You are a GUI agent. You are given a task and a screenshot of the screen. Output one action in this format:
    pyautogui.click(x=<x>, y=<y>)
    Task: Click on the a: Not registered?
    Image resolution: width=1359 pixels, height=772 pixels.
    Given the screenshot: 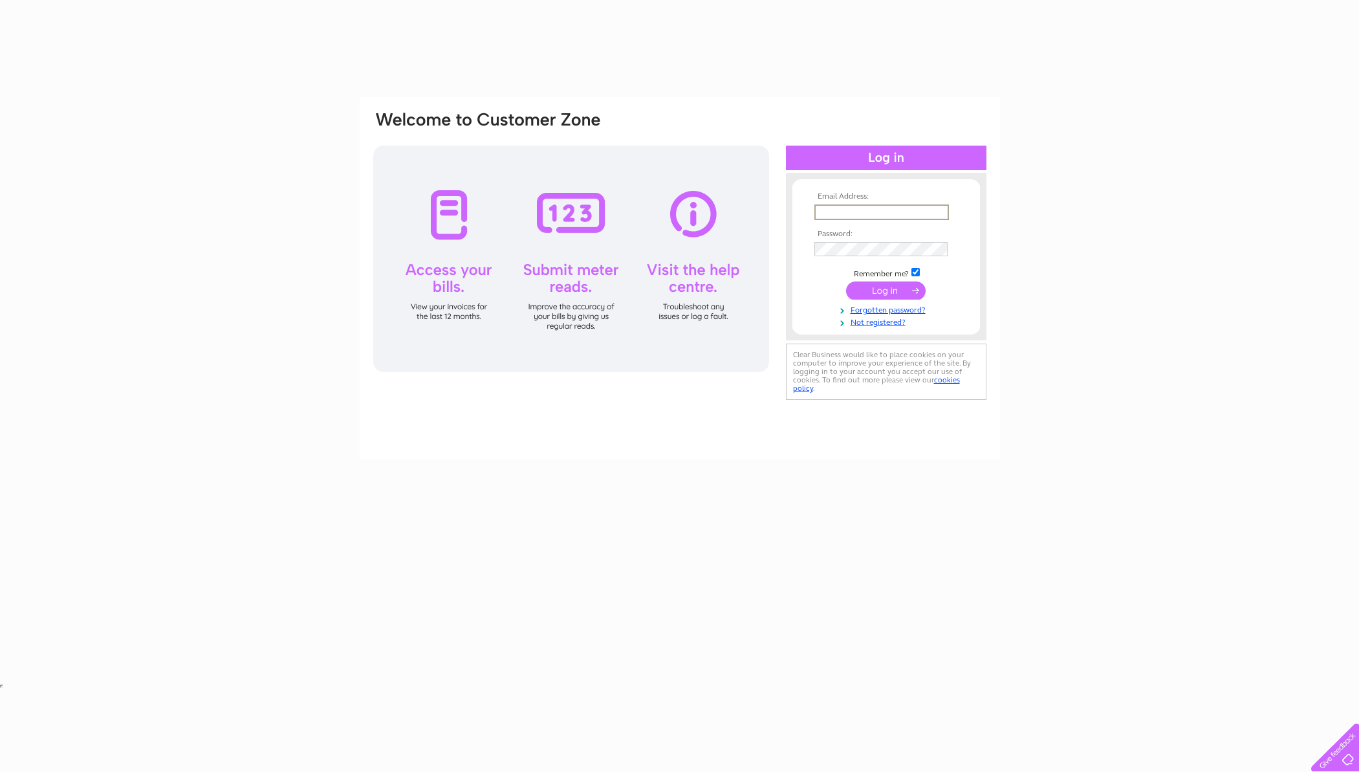 What is the action you would take?
    pyautogui.click(x=888, y=321)
    